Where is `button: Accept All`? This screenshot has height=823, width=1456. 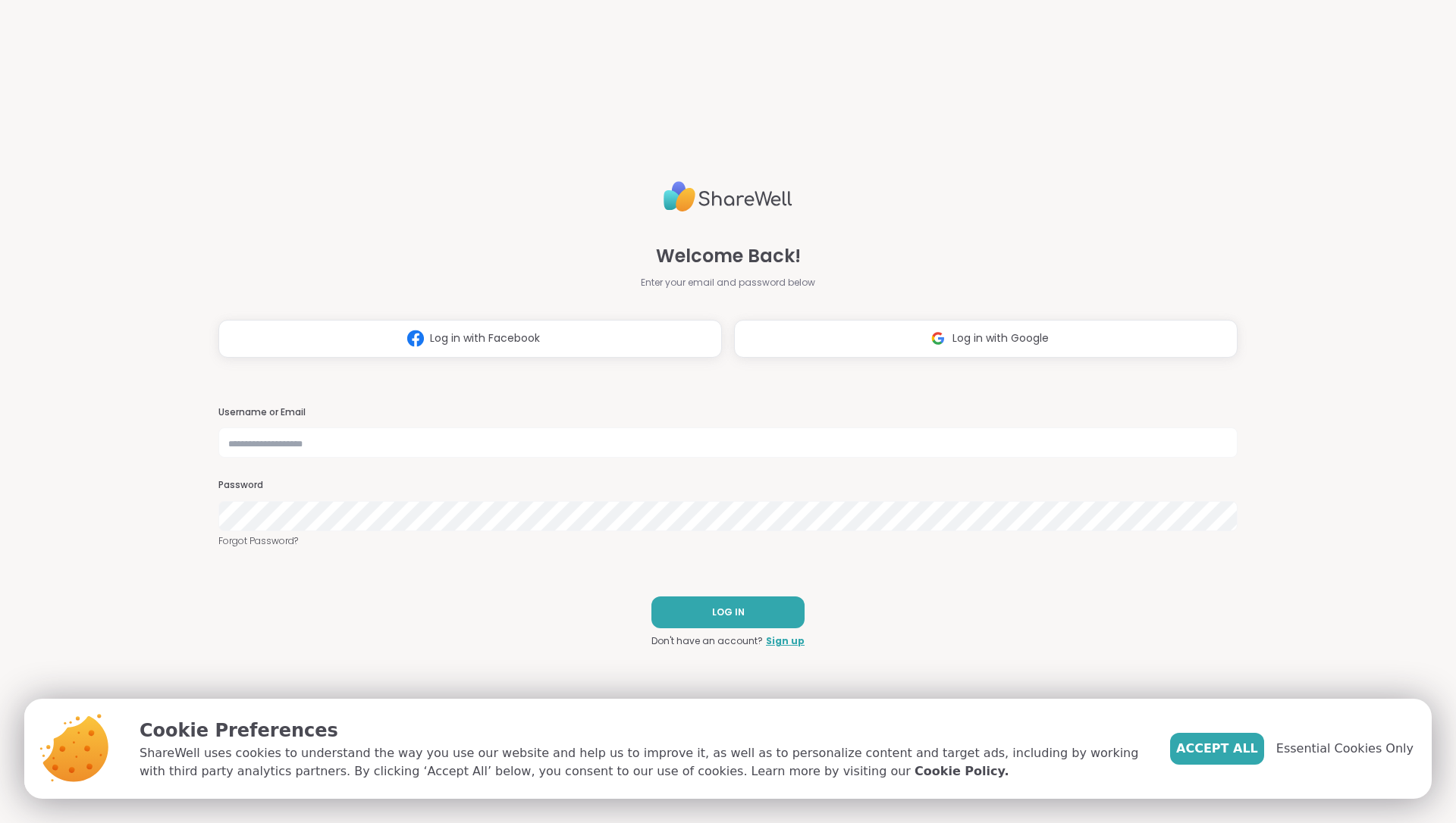 button: Accept All is located at coordinates (1217, 749).